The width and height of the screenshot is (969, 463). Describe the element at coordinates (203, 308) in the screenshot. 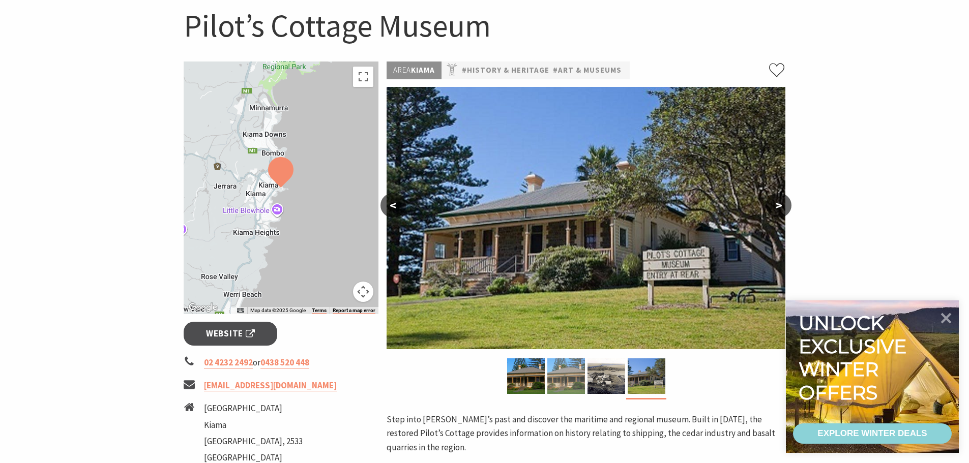

I see `a: Open this area in Google Maps (opens a new window)` at that location.